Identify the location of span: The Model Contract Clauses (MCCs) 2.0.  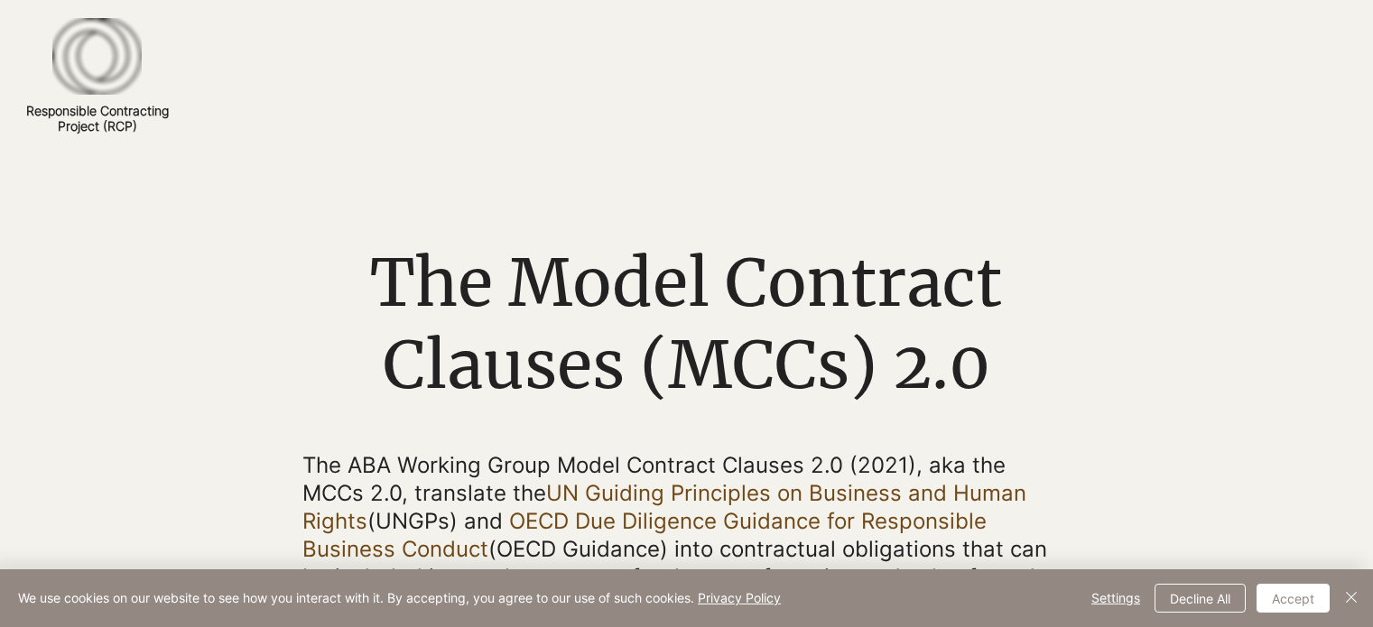
(686, 324).